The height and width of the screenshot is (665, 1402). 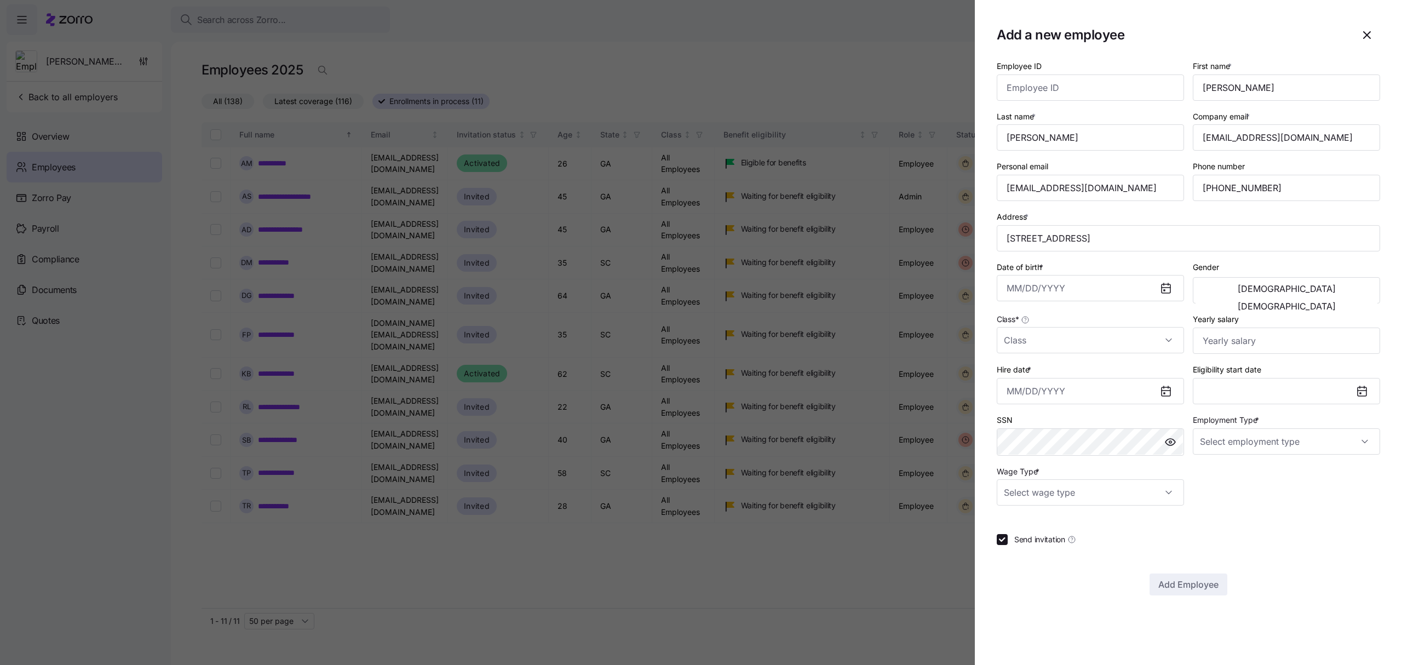 I want to click on label: Yearly salary, so click(x=1216, y=319).